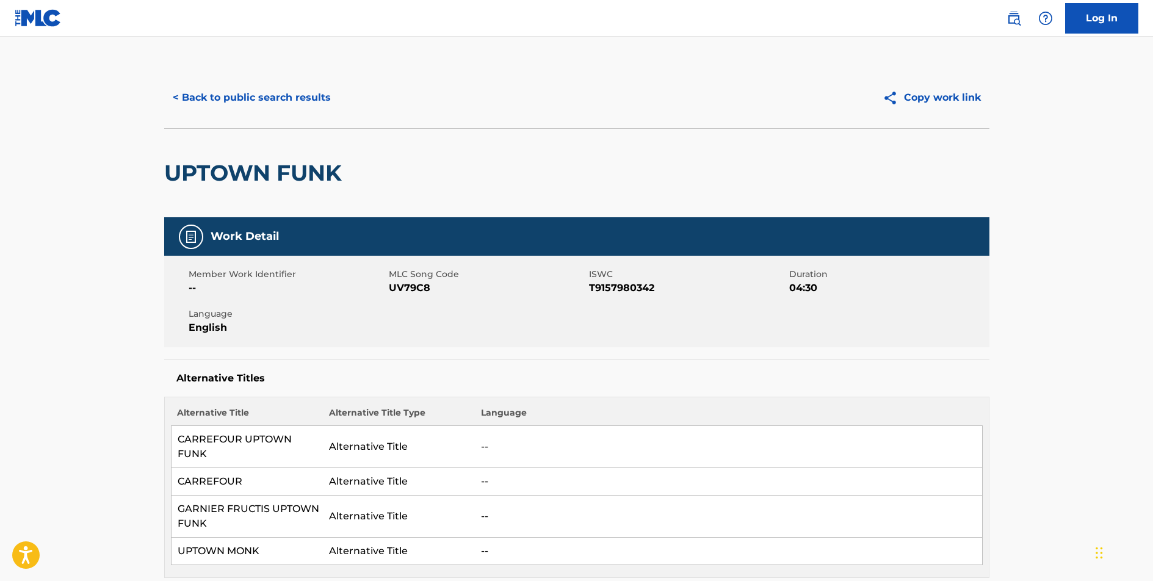  What do you see at coordinates (287, 274) in the screenshot?
I see `span: Member Work Identifier` at bounding box center [287, 274].